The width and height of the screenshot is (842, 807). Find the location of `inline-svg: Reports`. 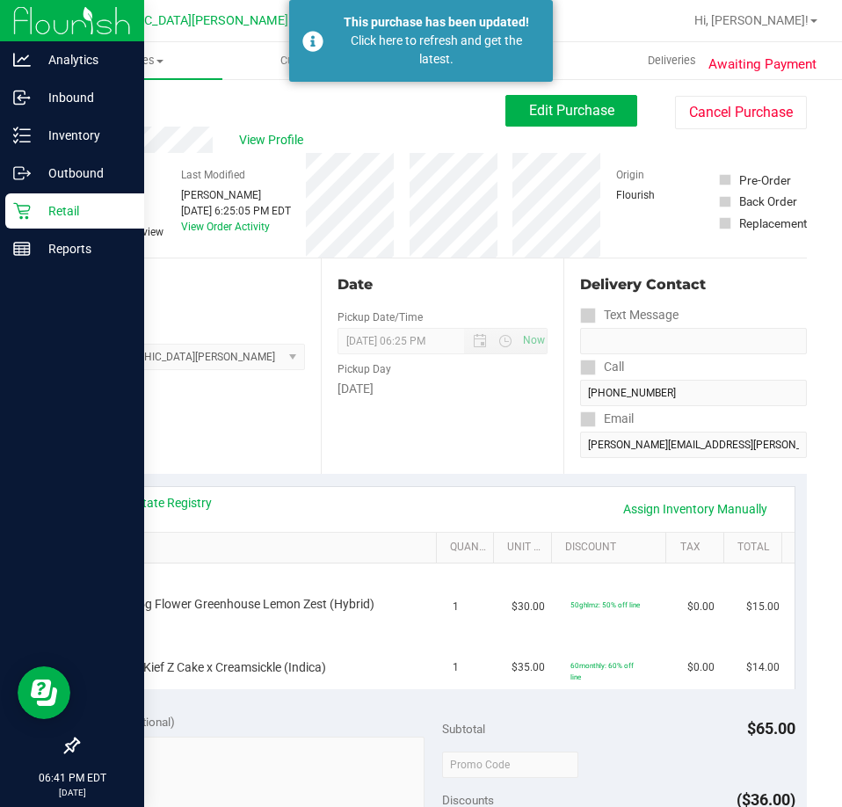

inline-svg: Reports is located at coordinates (22, 249).